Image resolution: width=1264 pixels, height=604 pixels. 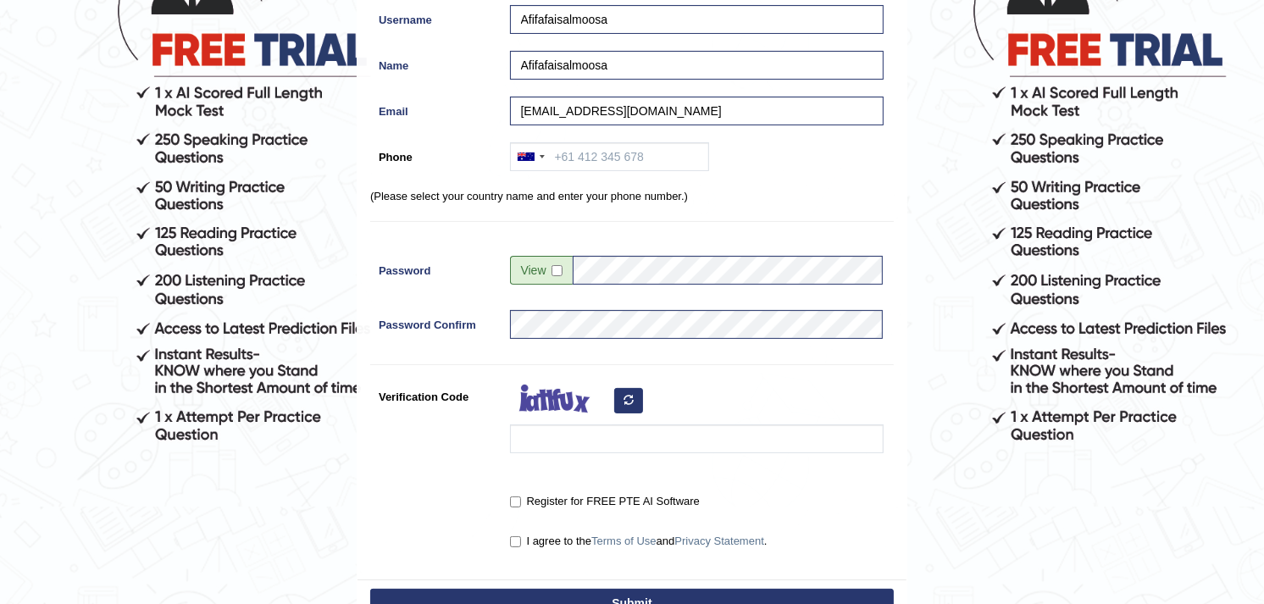 What do you see at coordinates (531, 157) in the screenshot?
I see `div: Australia: +61` at bounding box center [531, 157].